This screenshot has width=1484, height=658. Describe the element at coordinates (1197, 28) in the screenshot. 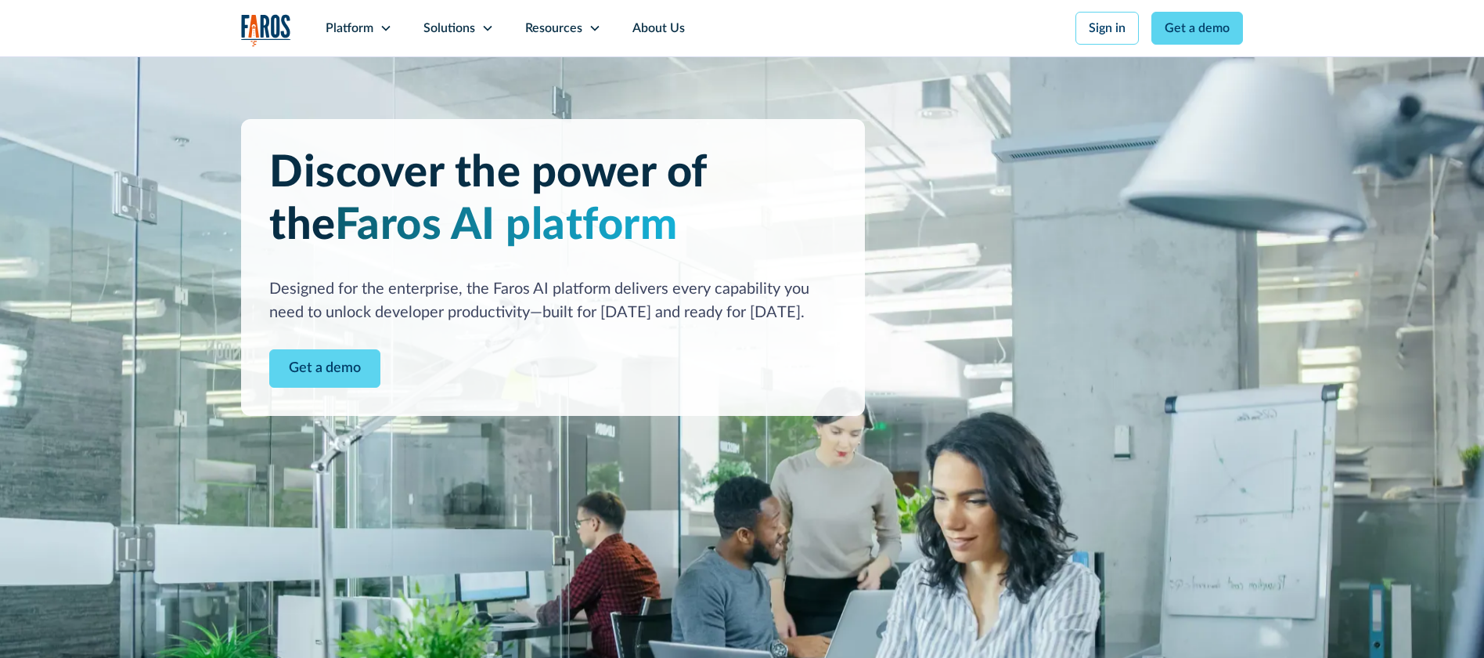

I see `a: Get a demo` at that location.